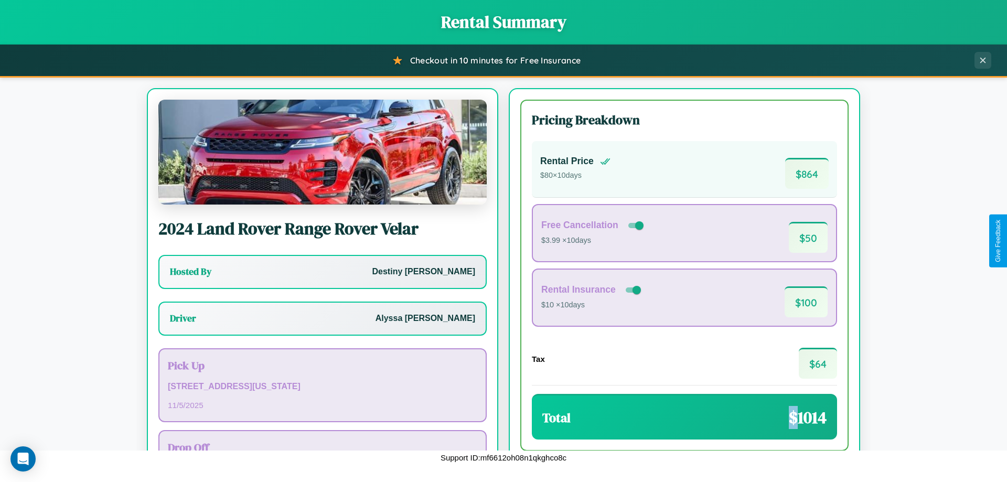 This screenshot has height=482, width=1007. What do you see at coordinates (323, 229) in the screenshot?
I see `h2: 2024 Land Rover Range Rover Velar` at bounding box center [323, 229].